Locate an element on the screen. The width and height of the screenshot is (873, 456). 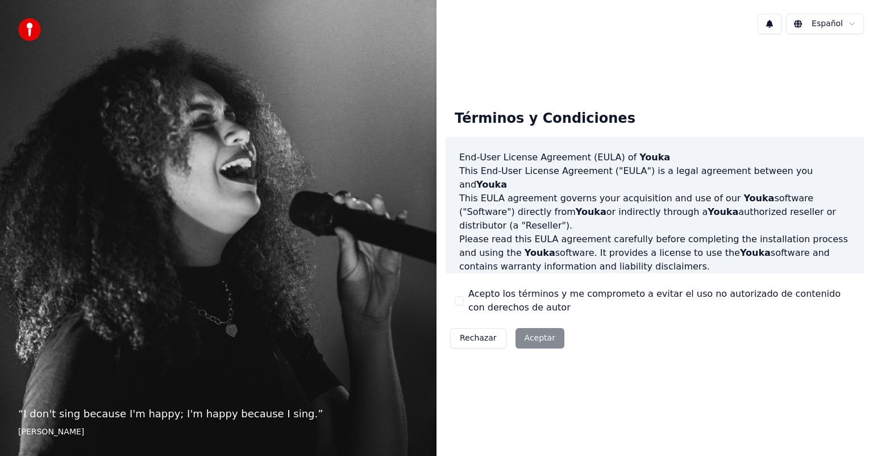
p: “ I don't sing because I'm happy; I'm happy because I sing. ” is located at coordinates (218, 414).